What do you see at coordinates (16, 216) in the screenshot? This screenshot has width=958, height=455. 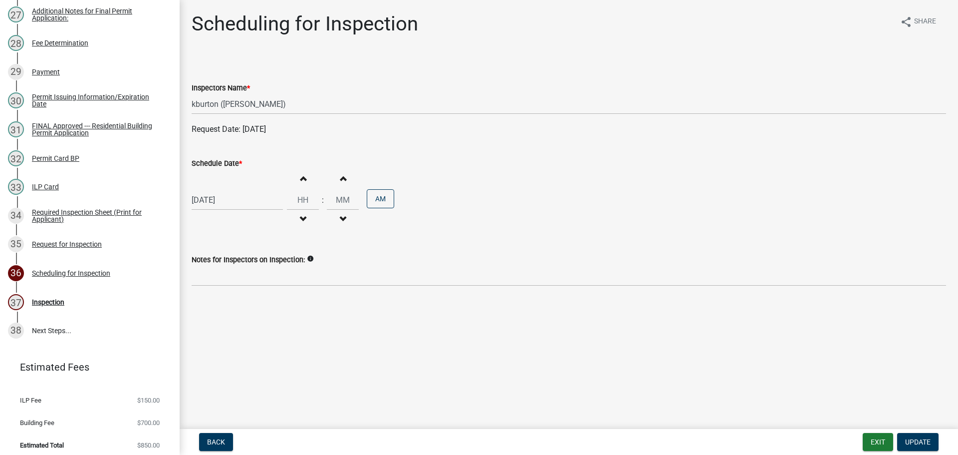 I see `div: 34` at bounding box center [16, 216].